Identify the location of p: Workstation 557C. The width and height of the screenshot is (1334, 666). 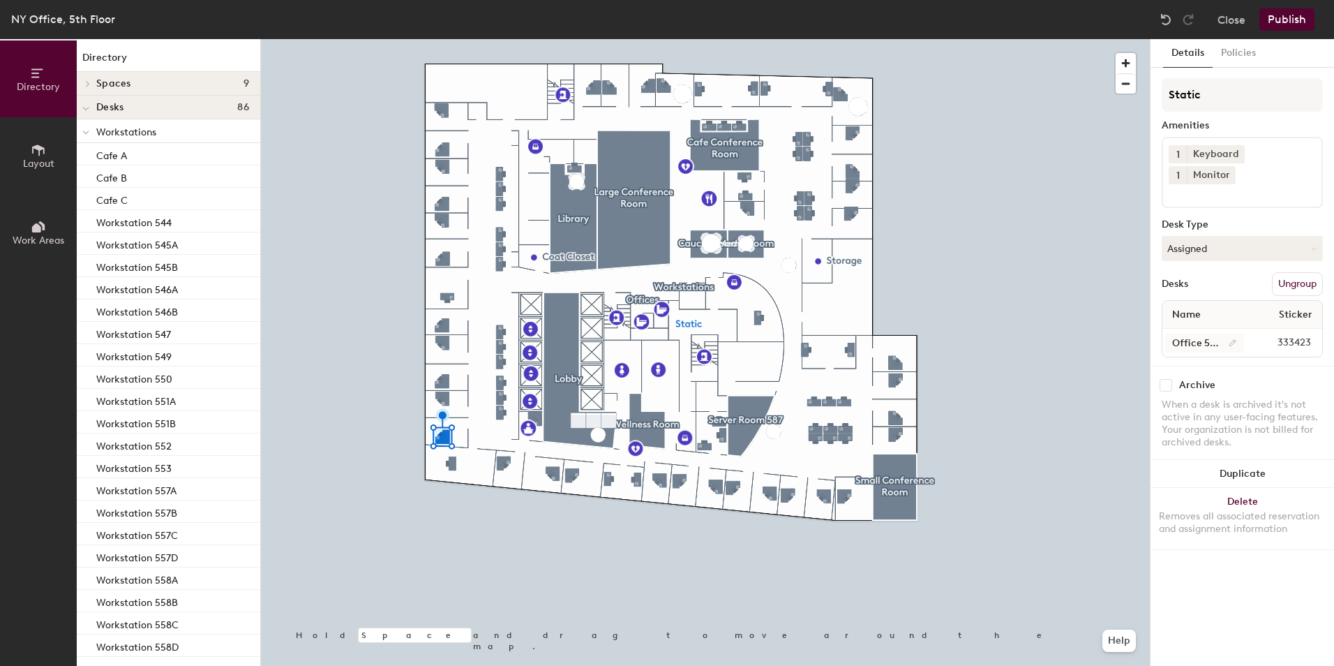
(137, 533).